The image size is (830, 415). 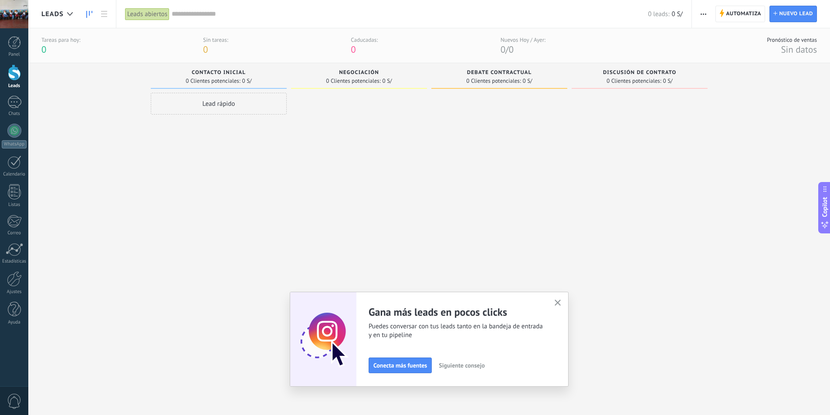 What do you see at coordinates (658, 14) in the screenshot?
I see `span: 0 leads:` at bounding box center [658, 14].